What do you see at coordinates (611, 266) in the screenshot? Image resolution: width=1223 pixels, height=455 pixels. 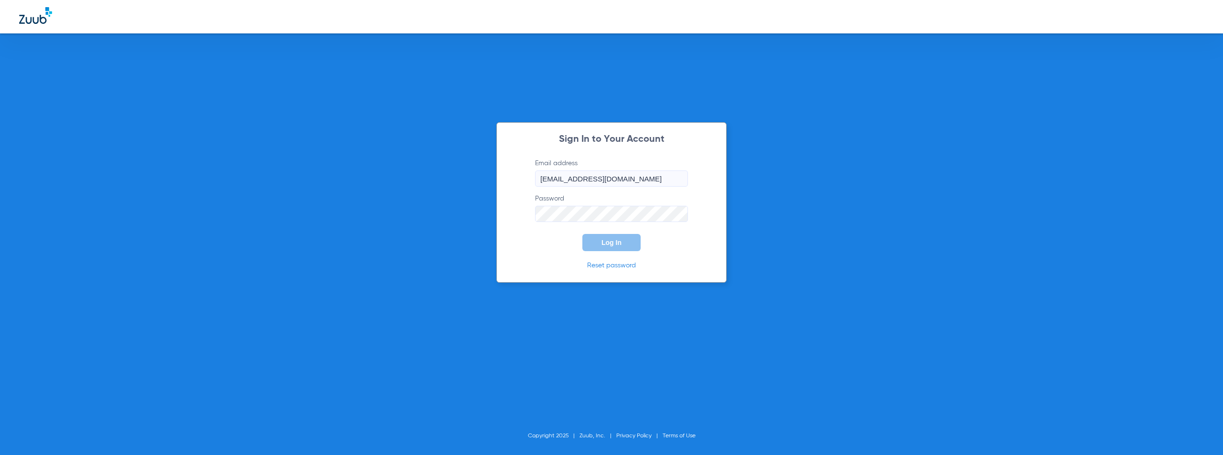 I see `a: Reset password` at bounding box center [611, 266].